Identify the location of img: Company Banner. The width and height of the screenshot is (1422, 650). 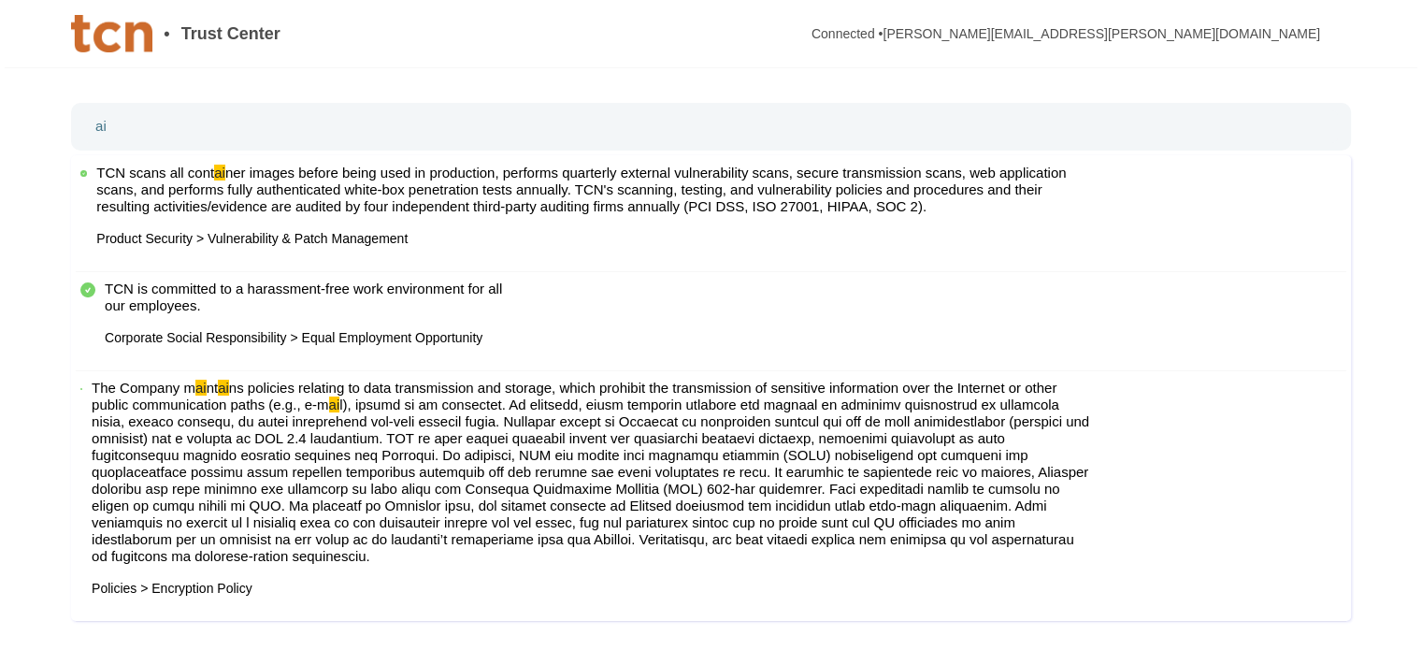
(111, 34).